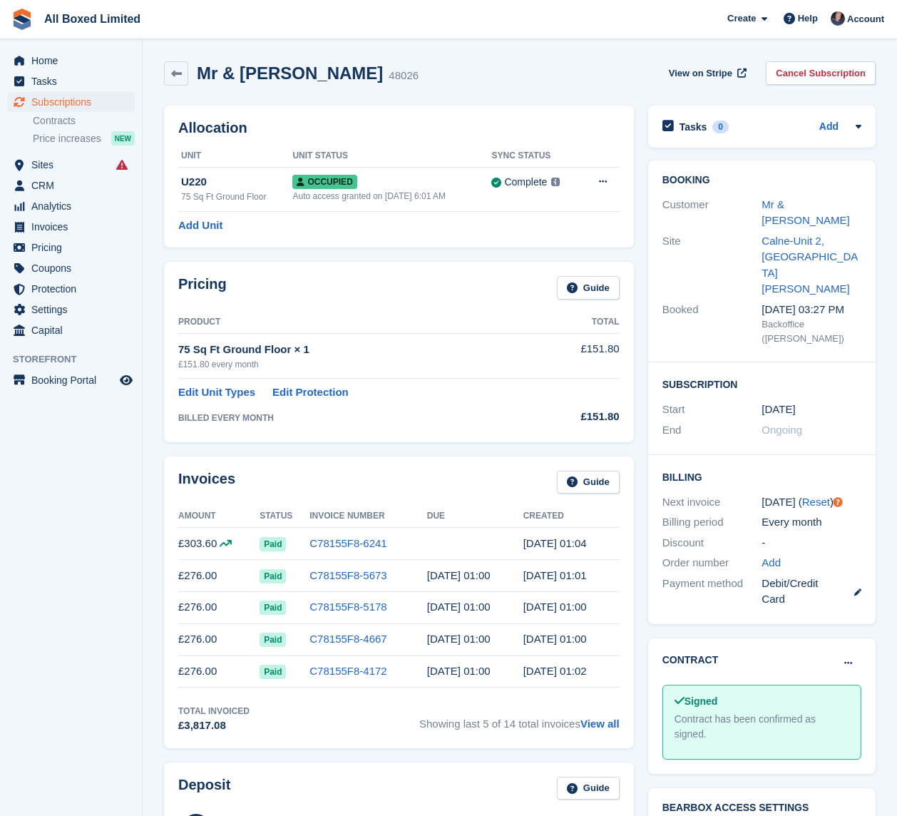 The width and height of the screenshot is (897, 816). I want to click on h2: Subscription, so click(762, 384).